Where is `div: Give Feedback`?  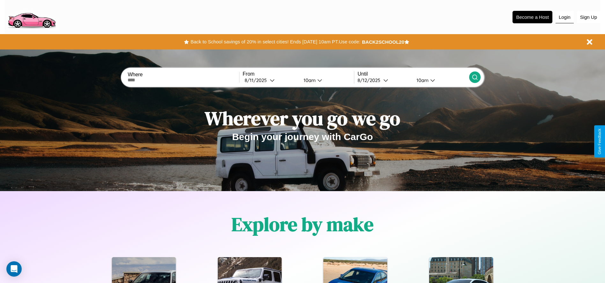 div: Give Feedback is located at coordinates (599, 141).